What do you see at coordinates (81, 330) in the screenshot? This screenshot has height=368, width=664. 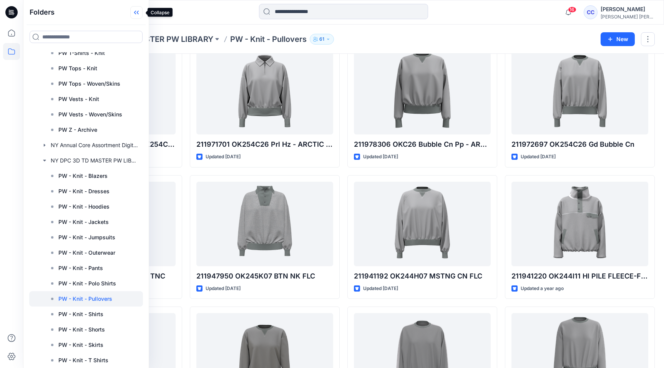 I see `p: PW - Knit - Shorts` at bounding box center [81, 330].